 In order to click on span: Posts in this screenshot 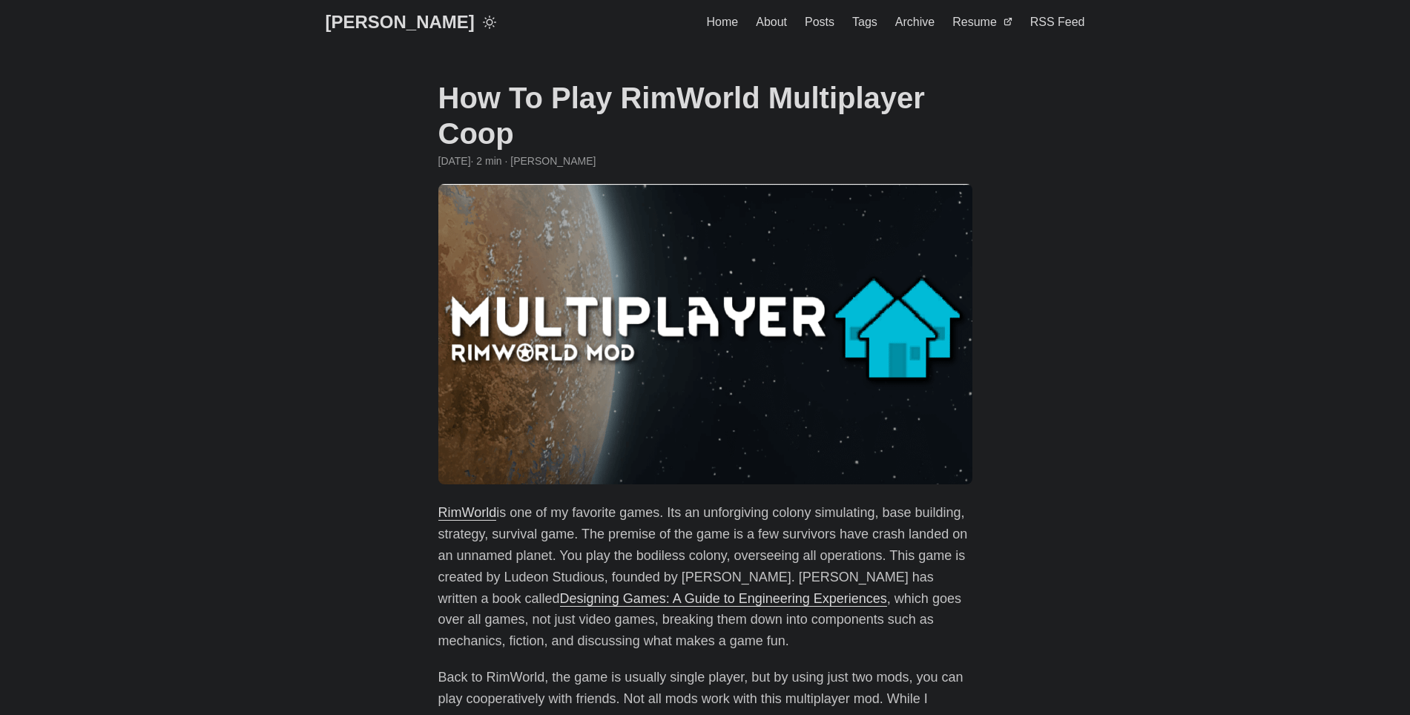, I will do `click(820, 22)`.